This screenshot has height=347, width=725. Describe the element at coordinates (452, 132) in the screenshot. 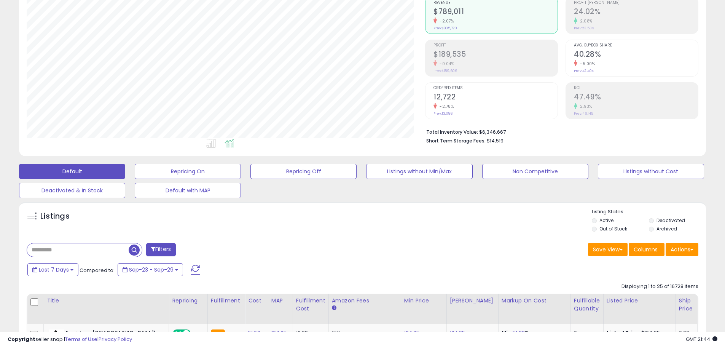

I see `b: Total Inventory Value:` at that location.